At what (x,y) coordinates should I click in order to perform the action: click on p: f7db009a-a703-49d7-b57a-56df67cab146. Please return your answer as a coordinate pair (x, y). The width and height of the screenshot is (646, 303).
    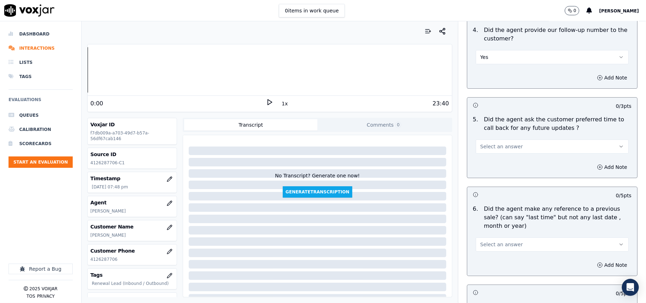
    Looking at the image, I should click on (132, 136).